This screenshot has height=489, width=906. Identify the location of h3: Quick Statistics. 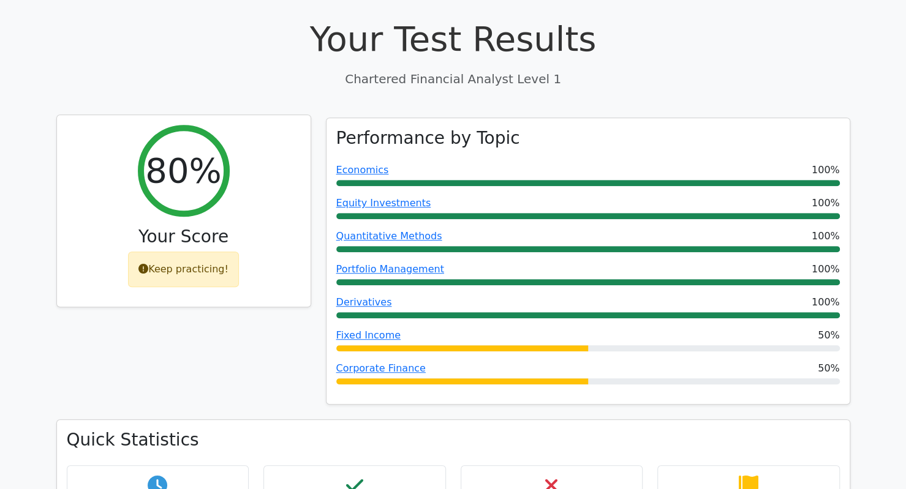
(453, 440).